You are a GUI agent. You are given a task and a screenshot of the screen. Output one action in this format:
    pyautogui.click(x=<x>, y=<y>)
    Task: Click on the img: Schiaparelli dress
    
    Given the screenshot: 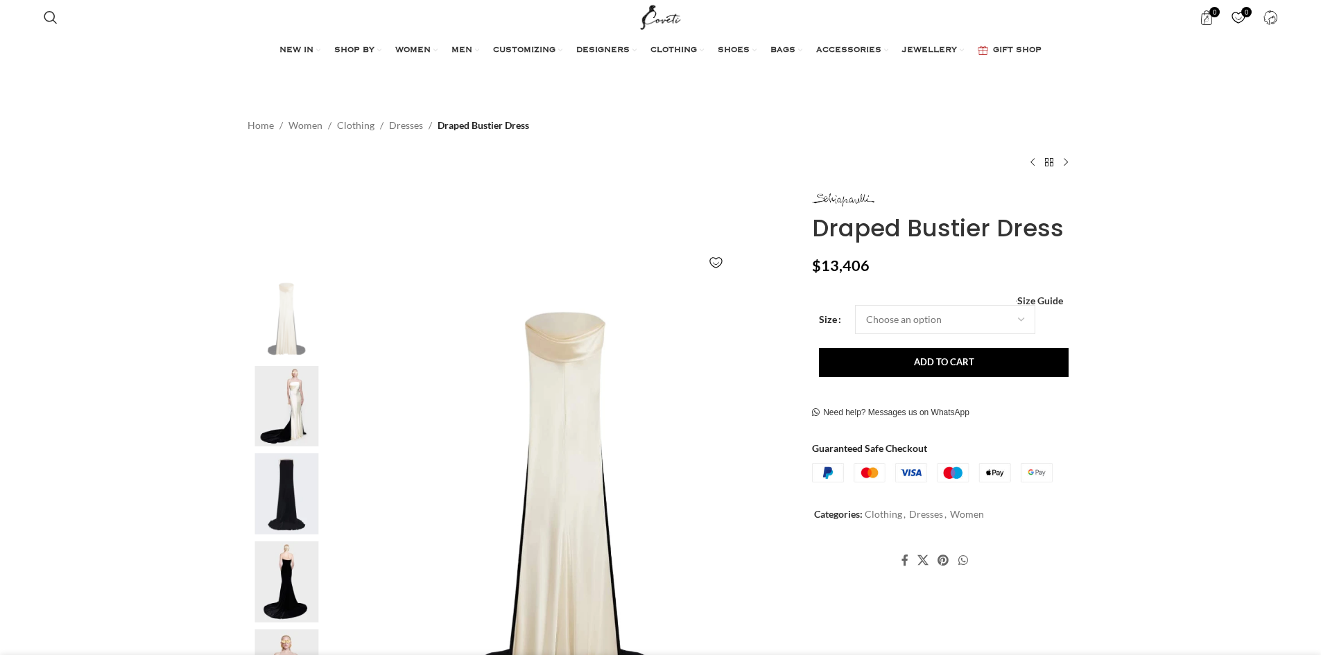 What is the action you would take?
    pyautogui.click(x=286, y=406)
    